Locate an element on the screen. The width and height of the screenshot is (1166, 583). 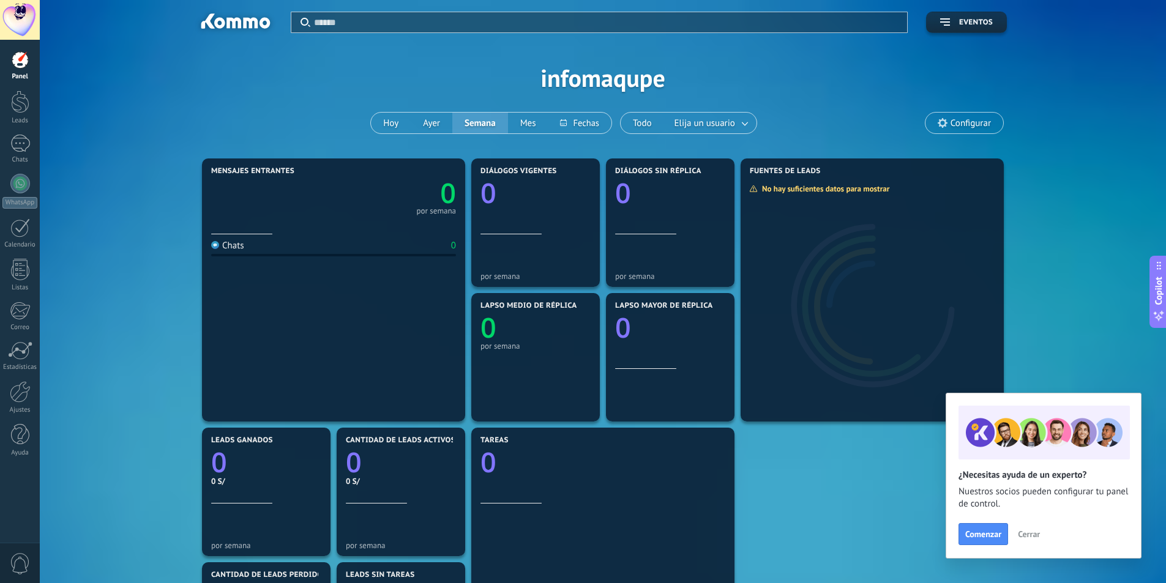
button: Todo is located at coordinates (642, 123).